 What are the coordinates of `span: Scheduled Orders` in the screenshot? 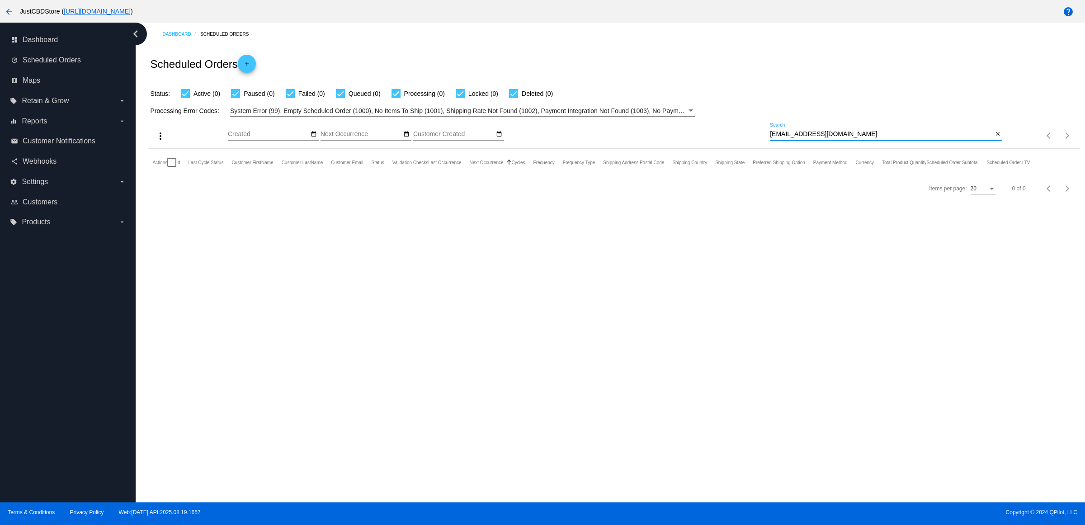 It's located at (52, 60).